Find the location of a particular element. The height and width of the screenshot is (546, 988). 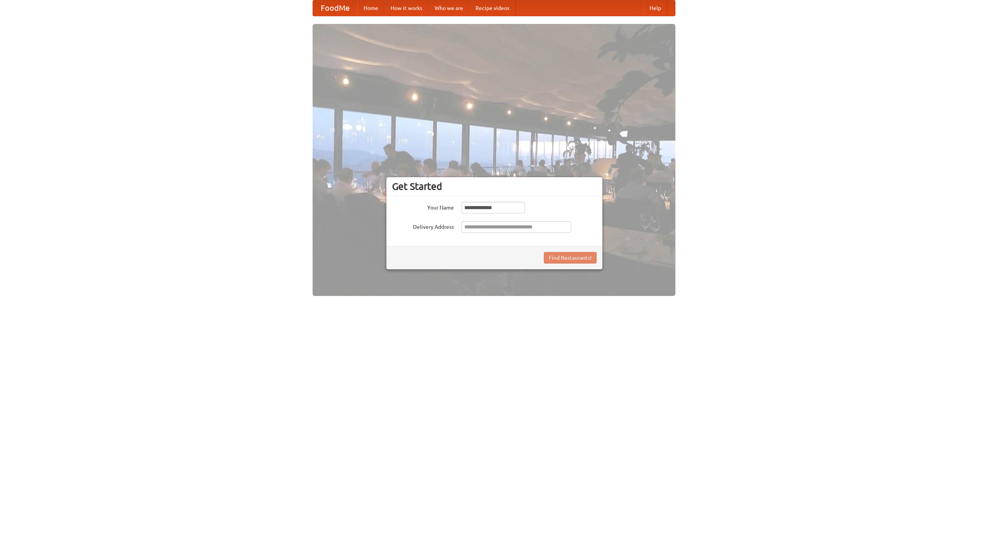

a: FoodMe is located at coordinates (335, 8).